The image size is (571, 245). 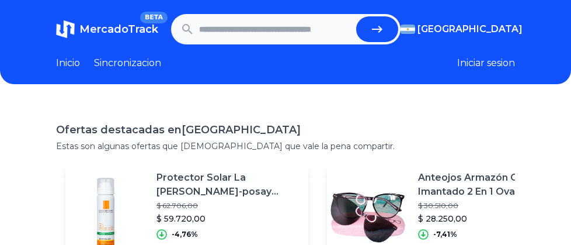 I want to click on p: $ 62.706,00, so click(x=228, y=206).